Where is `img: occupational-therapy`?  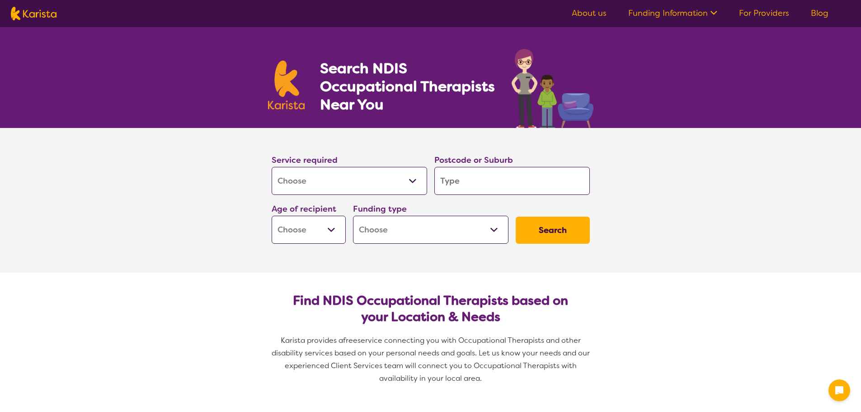
img: occupational-therapy is located at coordinates (552, 88).